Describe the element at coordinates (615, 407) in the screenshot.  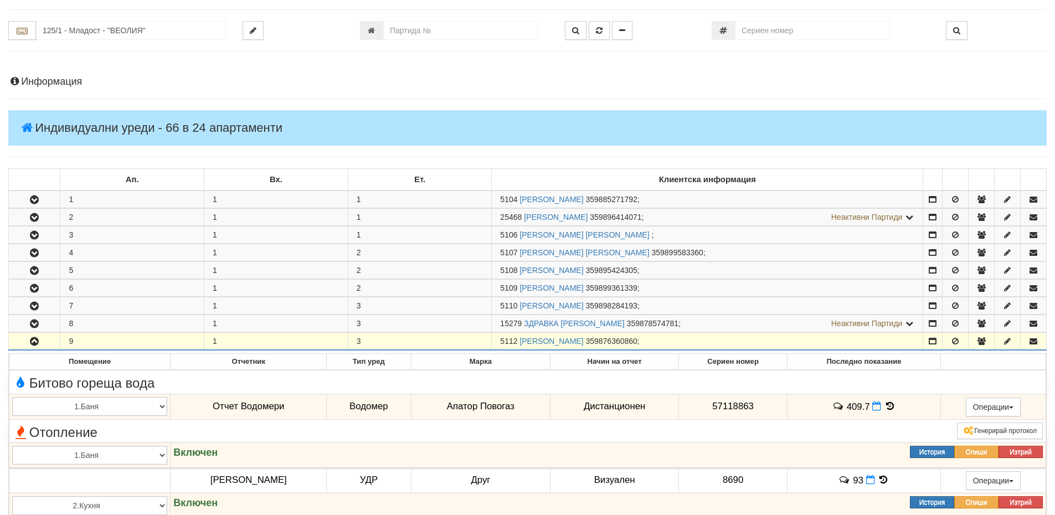
I see `td: Дистанционен` at that location.